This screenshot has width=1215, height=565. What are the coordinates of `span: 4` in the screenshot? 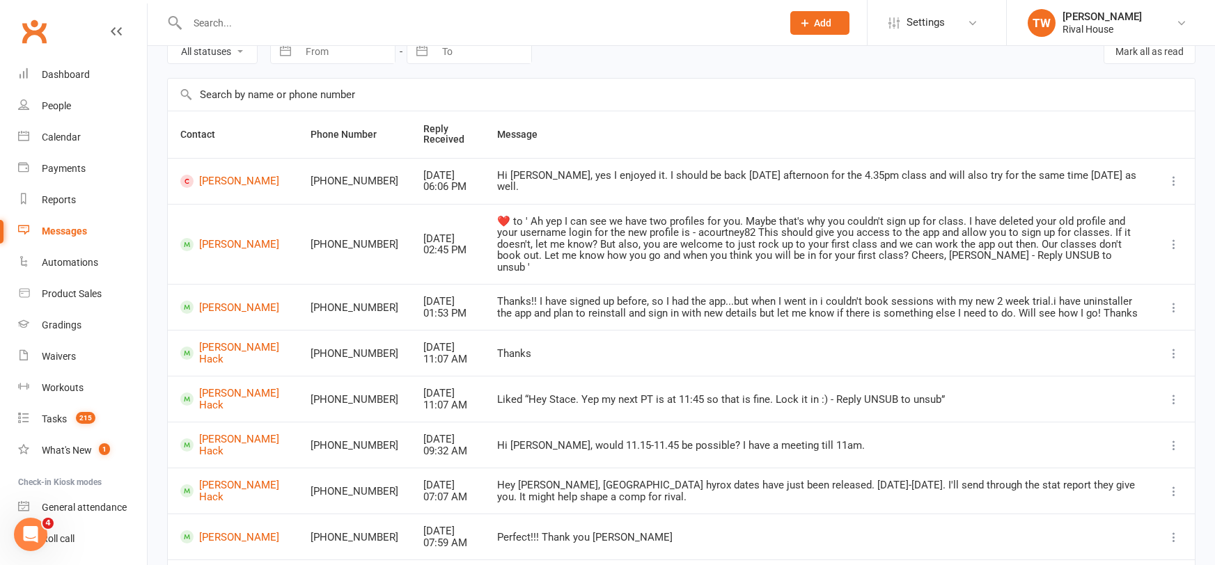 It's located at (48, 524).